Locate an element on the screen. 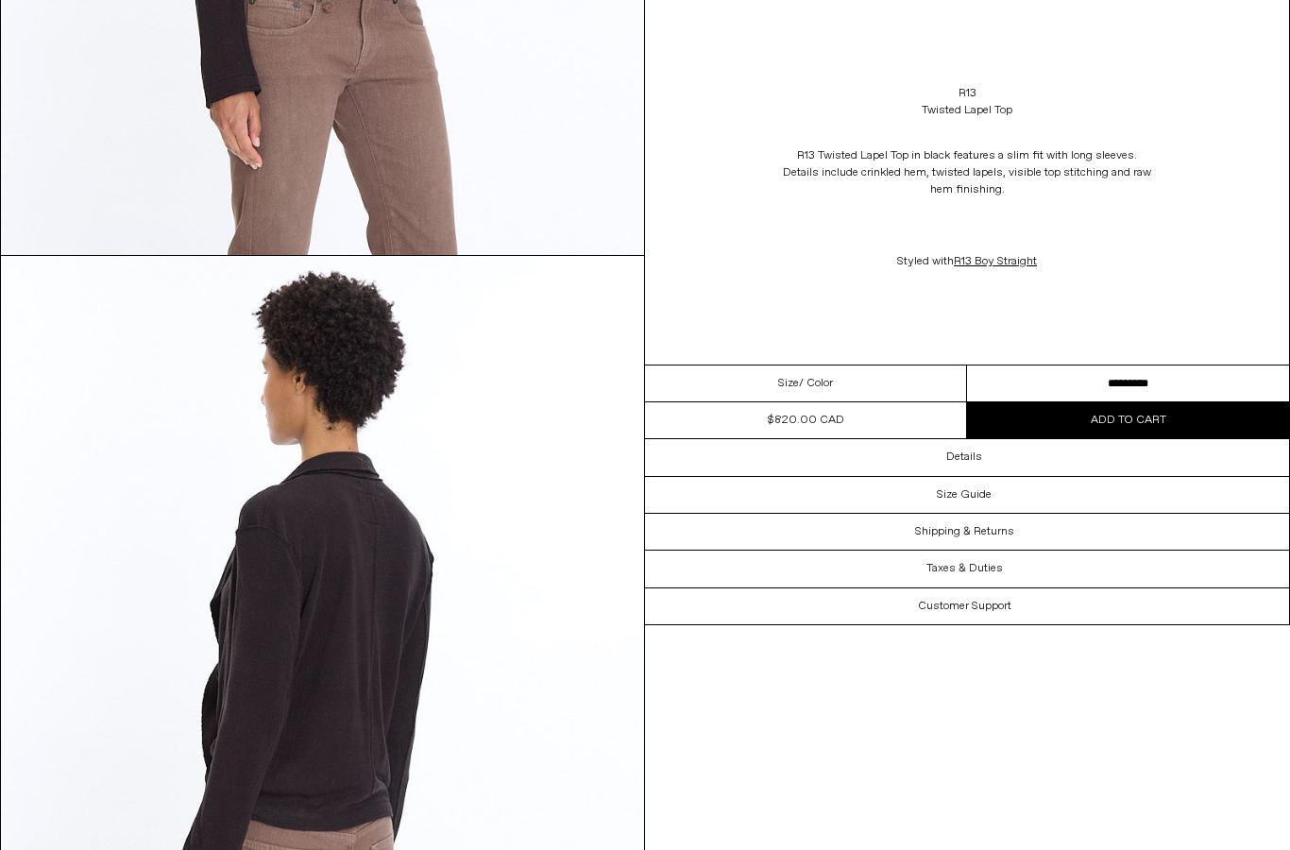 The image size is (1290, 850). a: R13 Boy Straight is located at coordinates (995, 262).